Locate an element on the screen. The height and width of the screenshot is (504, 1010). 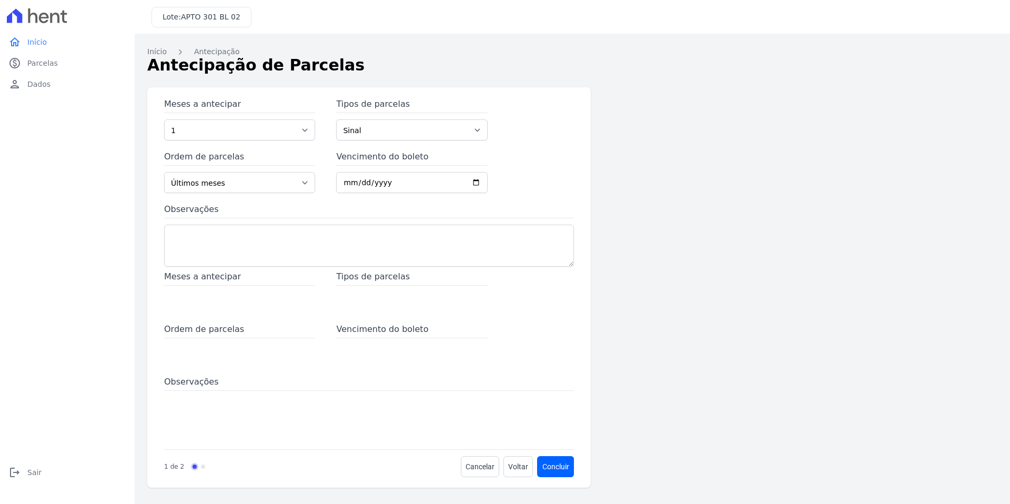
label: Vencimento do boleto is located at coordinates (411, 158).